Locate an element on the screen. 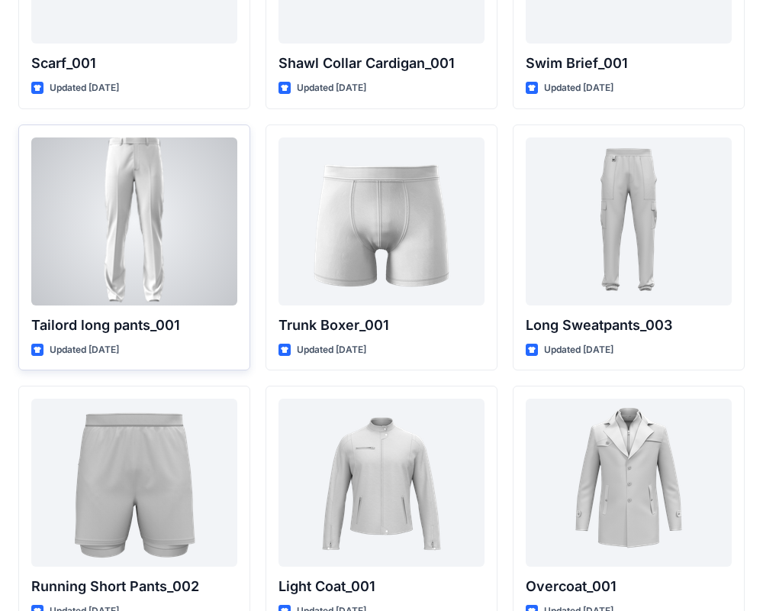 The width and height of the screenshot is (763, 611). p: Shawl Collar Cardigan_001 is located at coordinates (382, 63).